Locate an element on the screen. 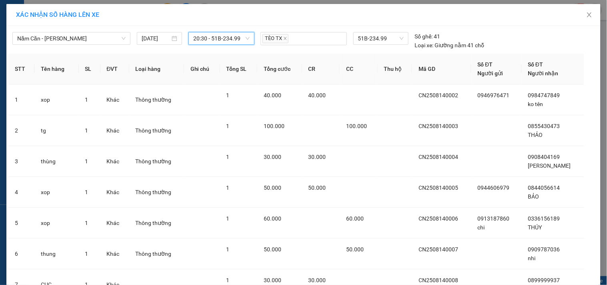  span: CN2508140006 is located at coordinates (438, 218).